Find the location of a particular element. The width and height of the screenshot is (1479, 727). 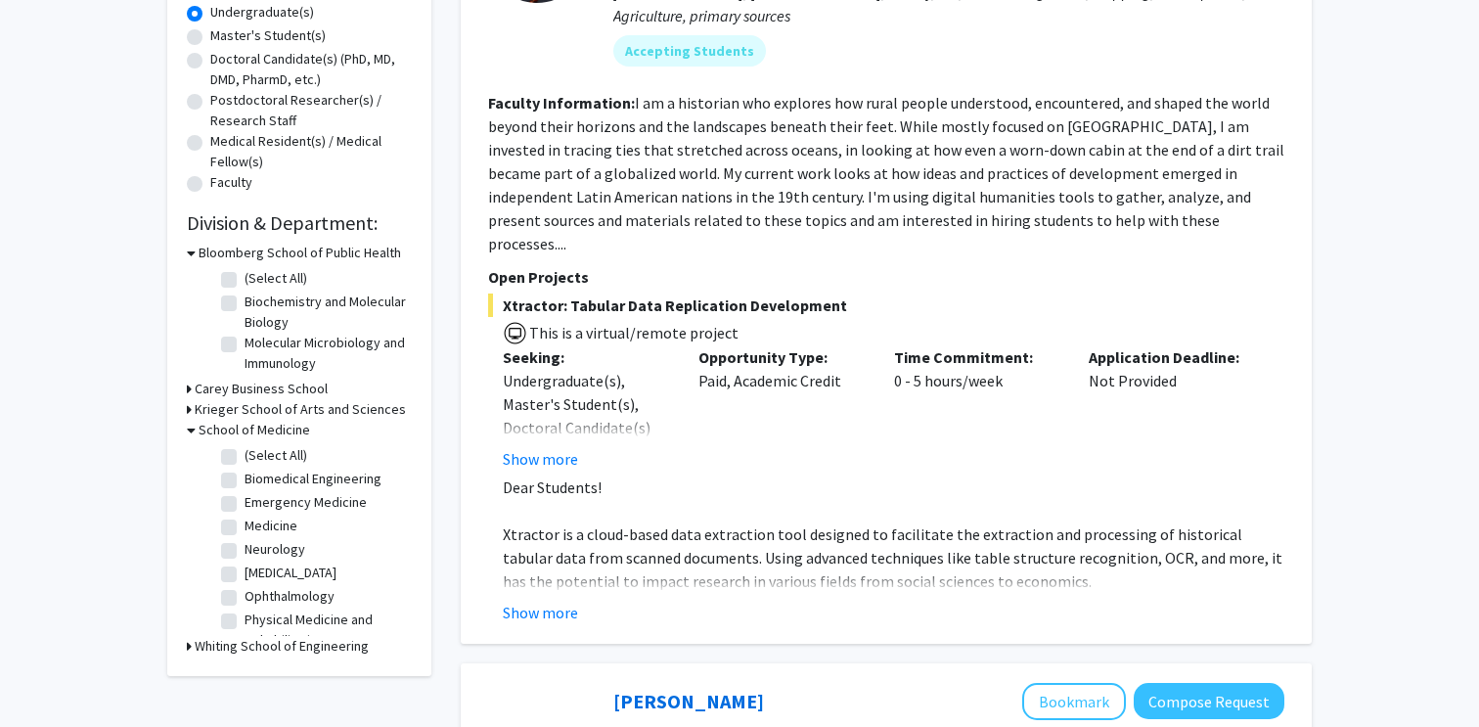

label: Faculty is located at coordinates (231, 182).